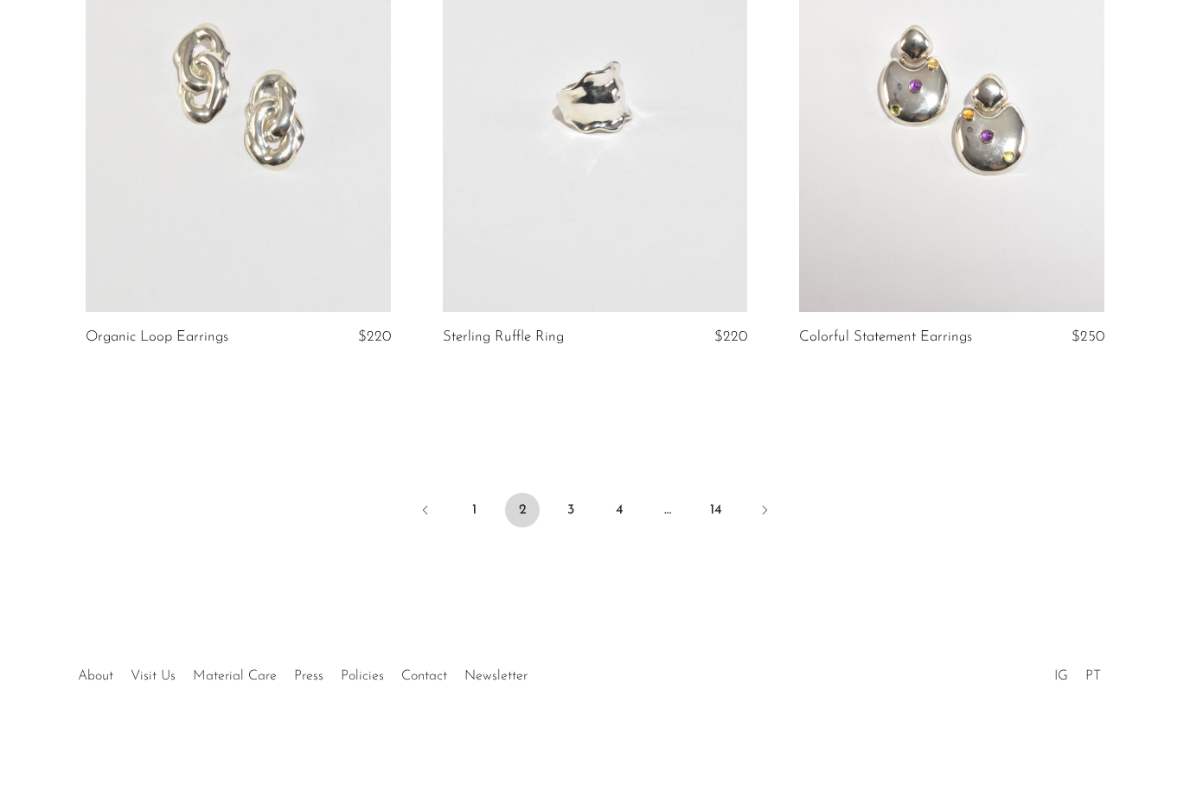 This screenshot has height=785, width=1190. I want to click on a: Press, so click(309, 676).